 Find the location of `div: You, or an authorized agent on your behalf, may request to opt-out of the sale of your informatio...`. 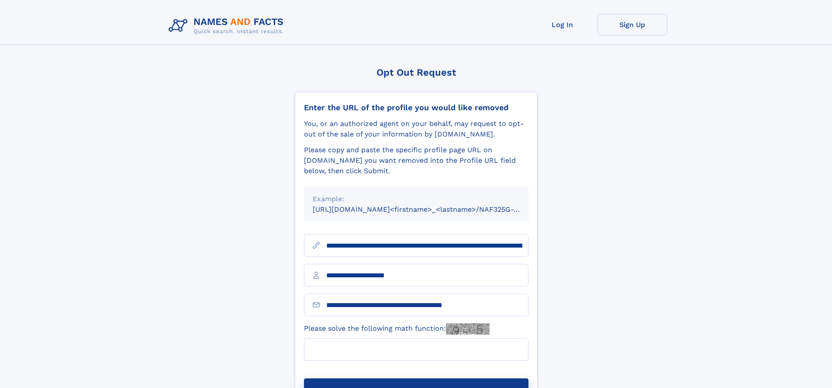

div: You, or an authorized agent on your behalf, may request to opt-out of the sale of your informatio... is located at coordinates (416, 129).